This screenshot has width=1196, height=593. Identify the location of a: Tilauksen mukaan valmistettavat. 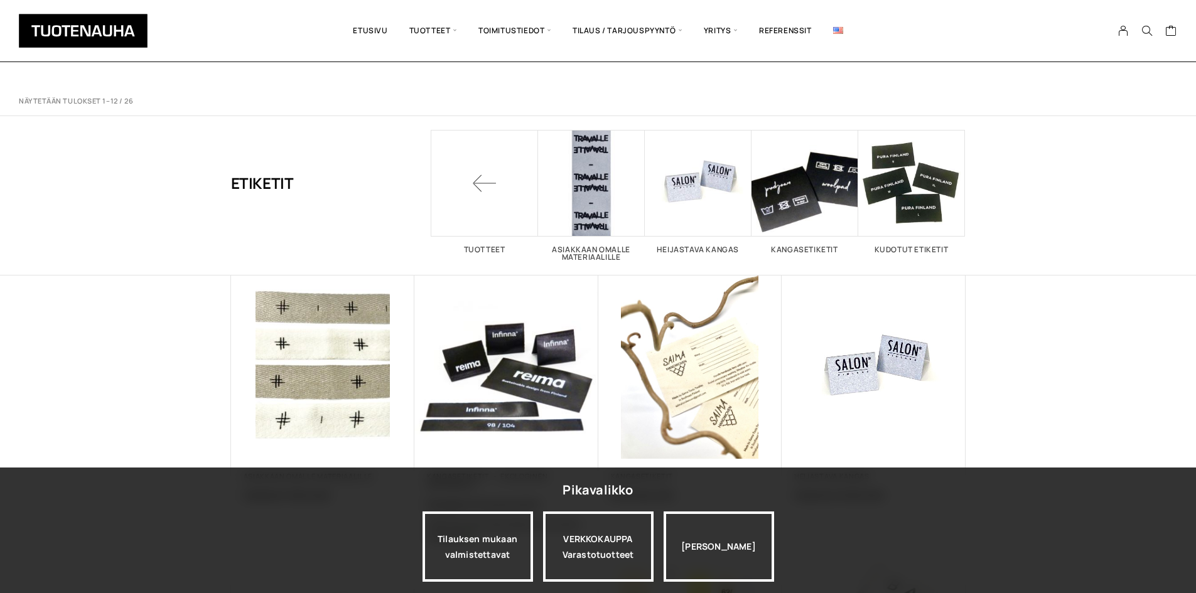
(478, 547).